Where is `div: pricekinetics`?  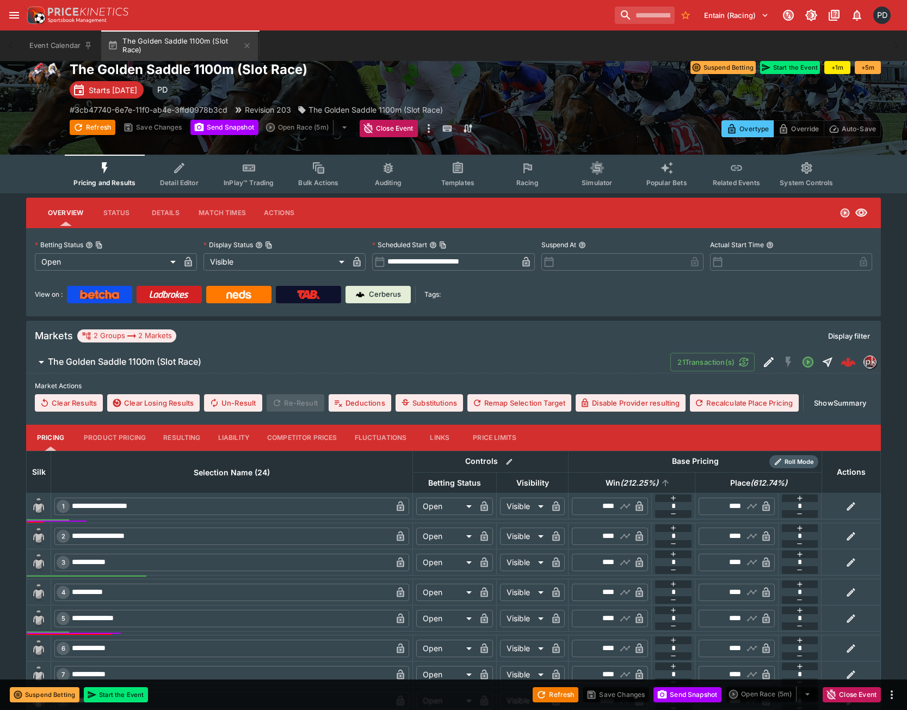
div: pricekinetics is located at coordinates (870, 362).